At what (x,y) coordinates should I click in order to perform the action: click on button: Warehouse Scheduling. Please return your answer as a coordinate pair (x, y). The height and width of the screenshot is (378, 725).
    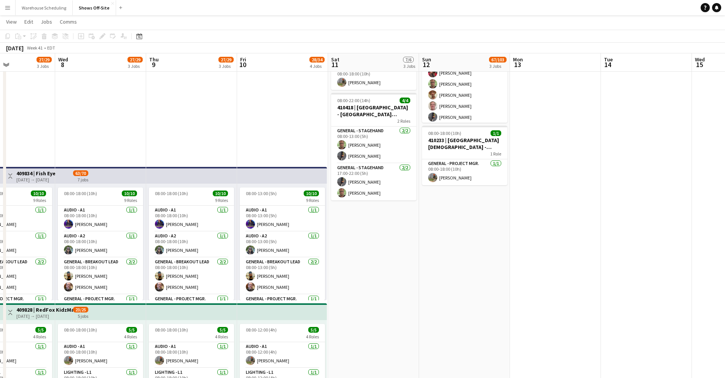
    Looking at the image, I should click on (44, 8).